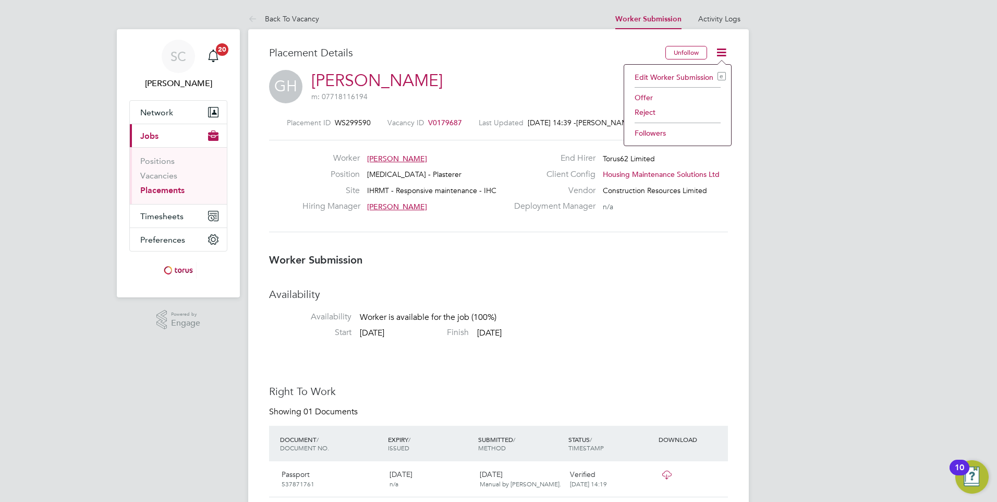  What do you see at coordinates (398, 447) in the screenshot?
I see `span: ISSUED` at bounding box center [398, 447].